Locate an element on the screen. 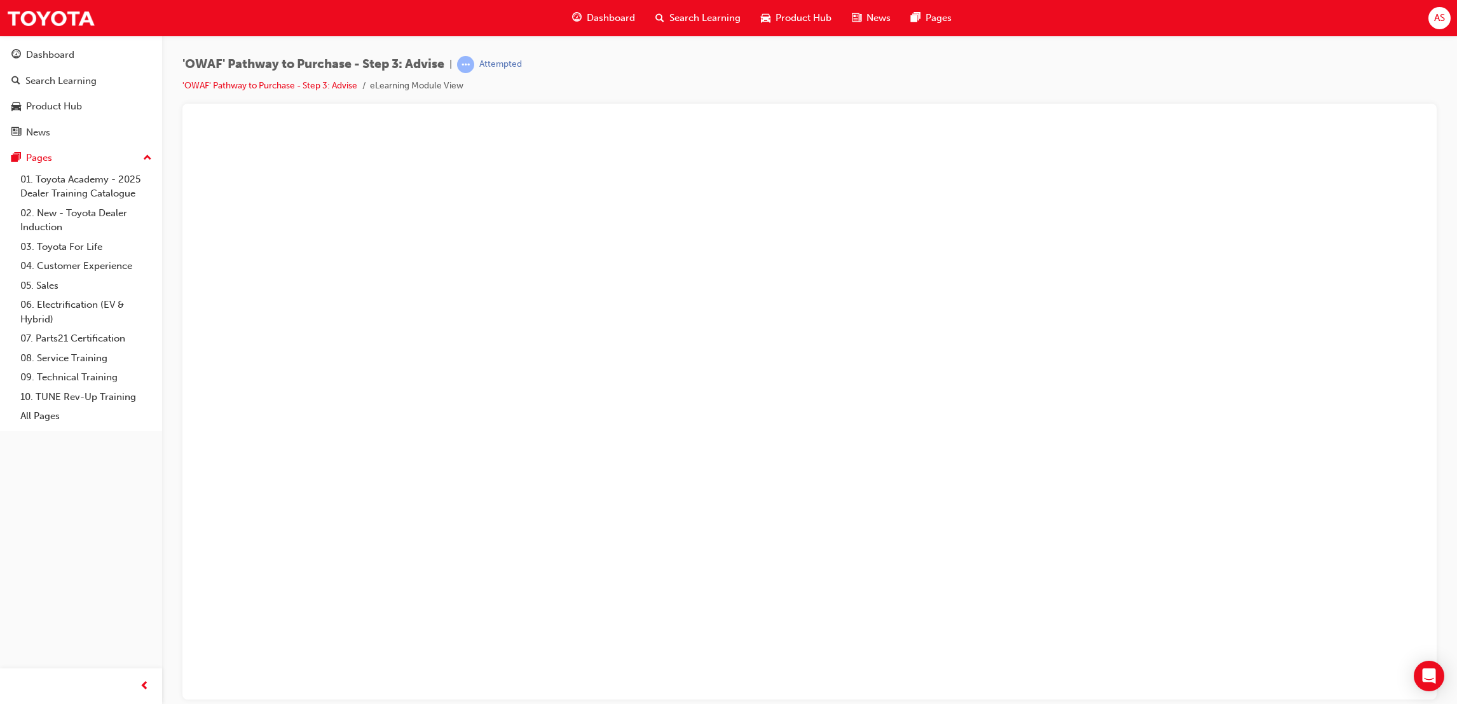  span: 'OWAF' Pathway to Purchase - Step 3: Advise is located at coordinates (313, 64).